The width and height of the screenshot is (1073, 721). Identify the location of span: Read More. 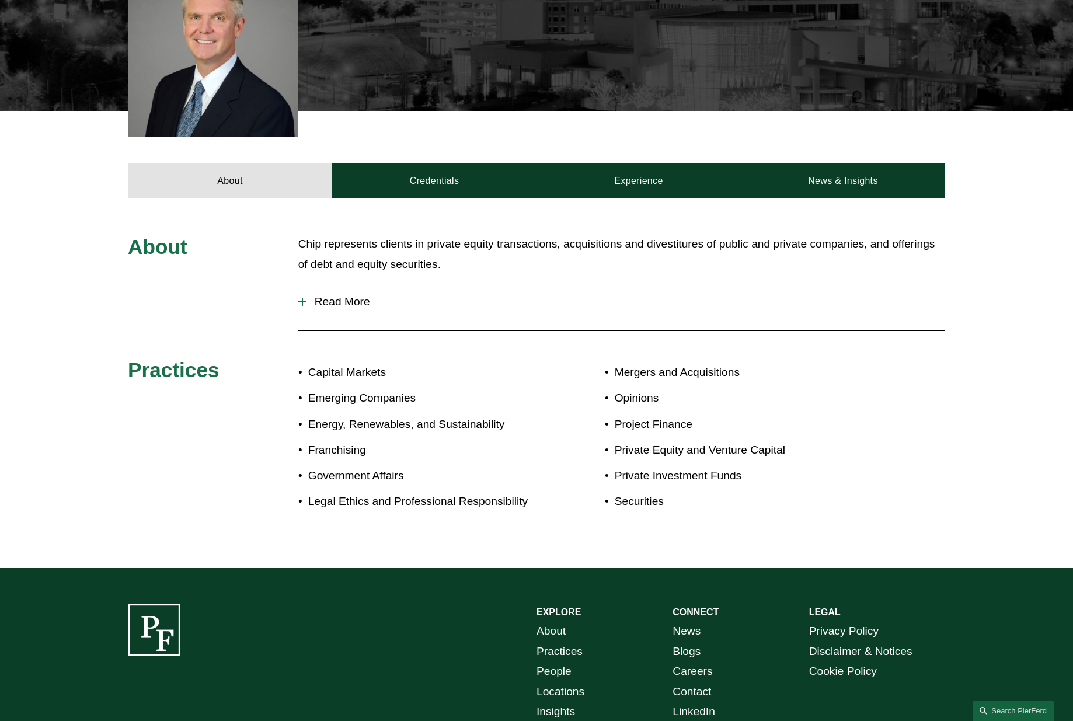
(626, 302).